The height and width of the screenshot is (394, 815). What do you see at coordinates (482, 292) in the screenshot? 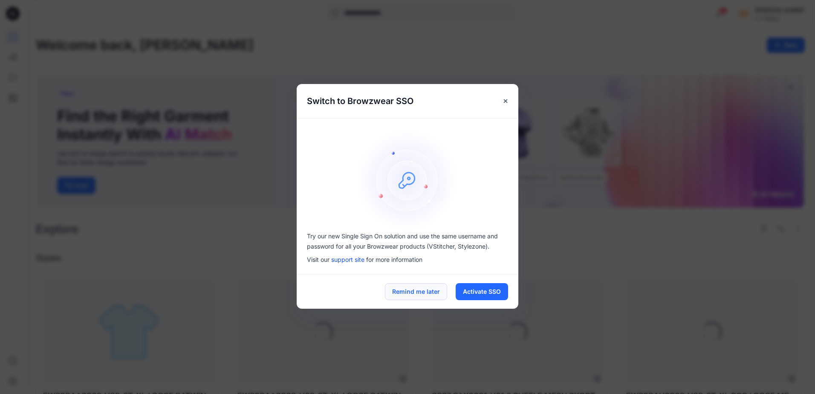
I see `button: Activate SSO` at bounding box center [482, 292].